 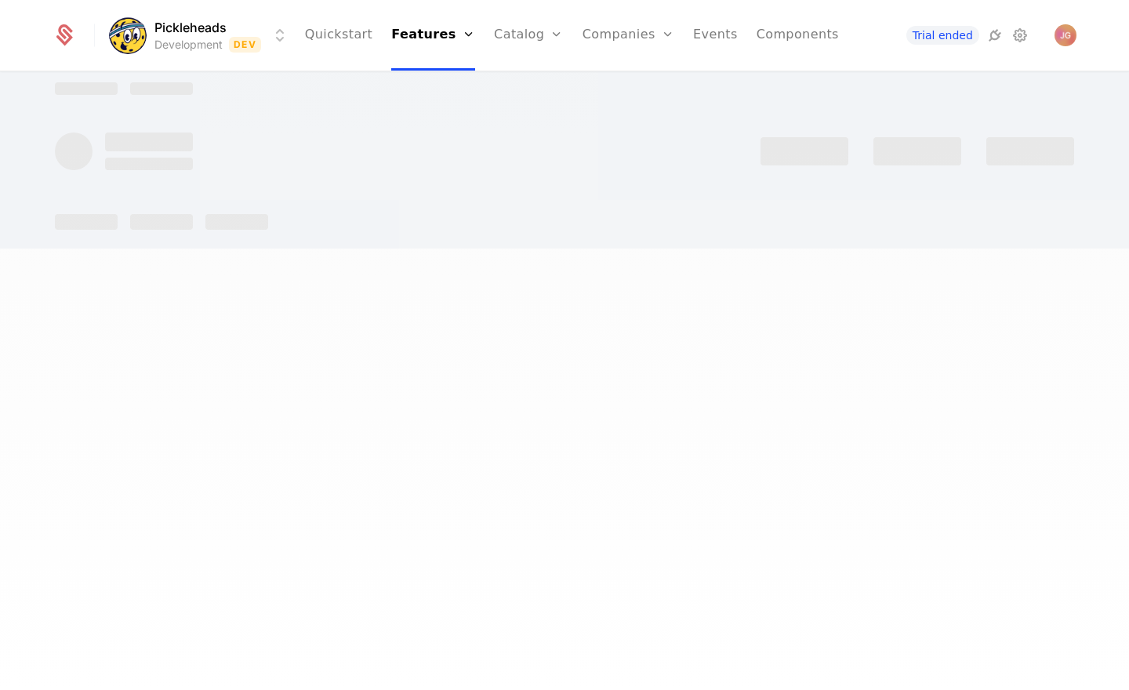 What do you see at coordinates (1066, 35) in the screenshot?
I see `button: Open user button` at bounding box center [1066, 35].